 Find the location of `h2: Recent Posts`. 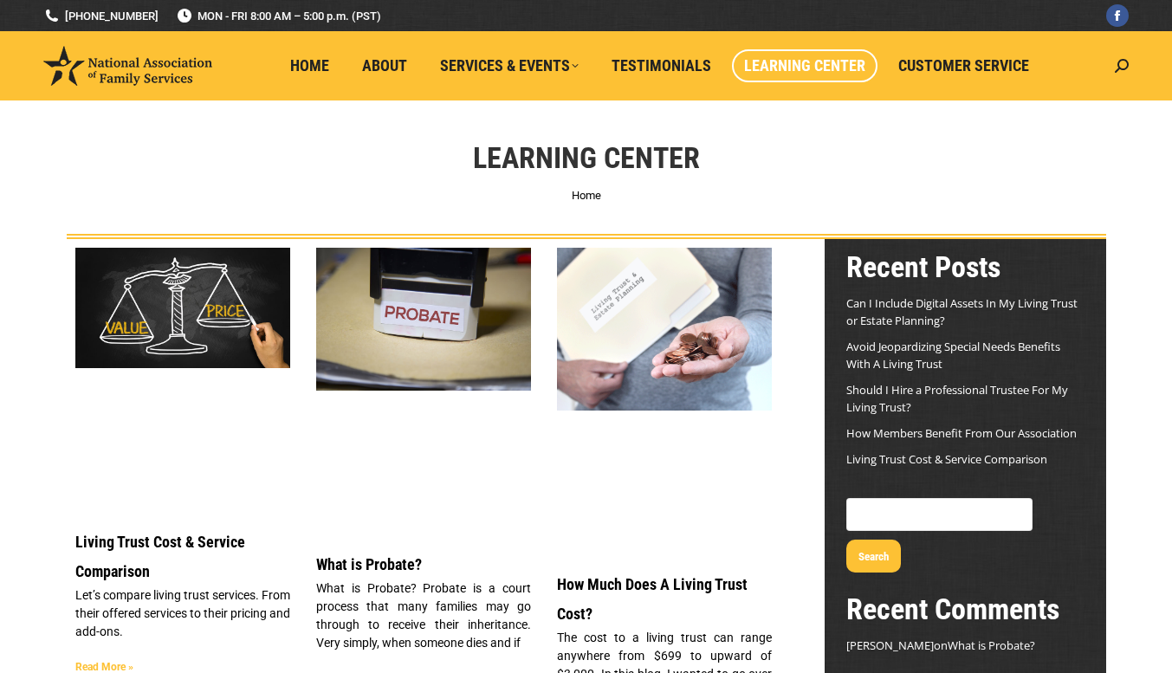

h2: Recent Posts is located at coordinates (965, 267).